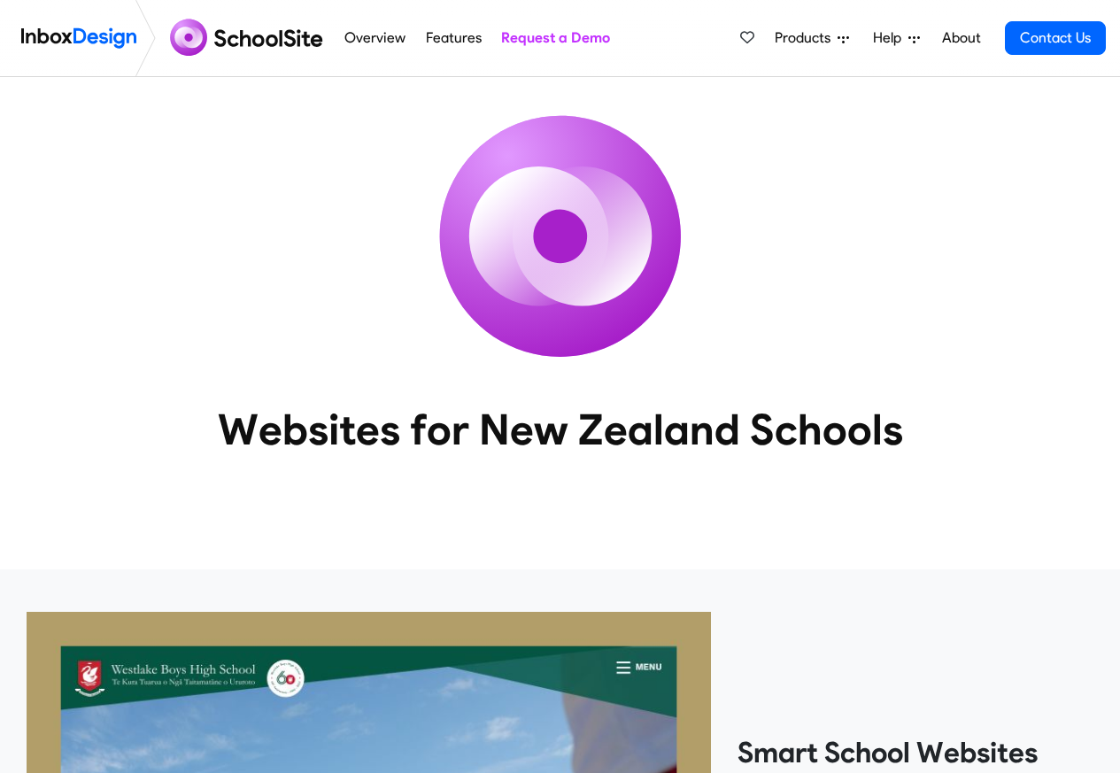  Describe the element at coordinates (915, 752) in the screenshot. I see `heading: Smart School Websites` at that location.